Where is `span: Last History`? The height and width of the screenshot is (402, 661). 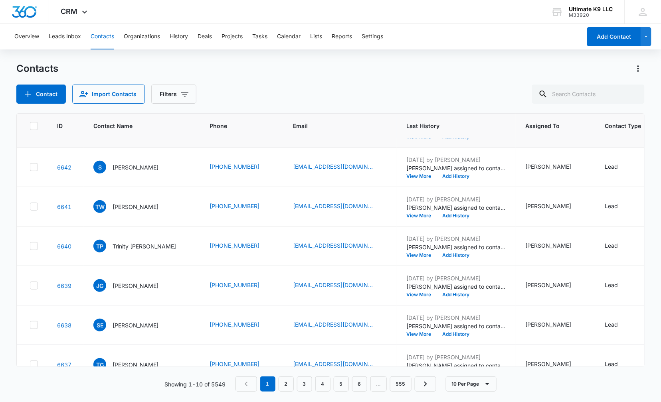
span: Last History is located at coordinates (450, 126).